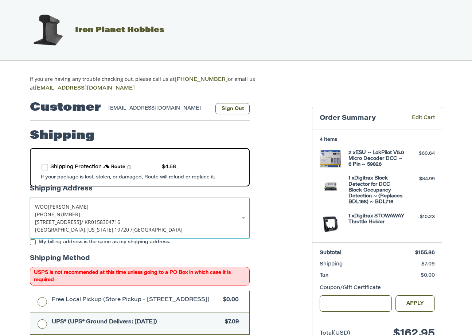 The width and height of the screenshot is (472, 335). I want to click on span: WOO, so click(41, 207).